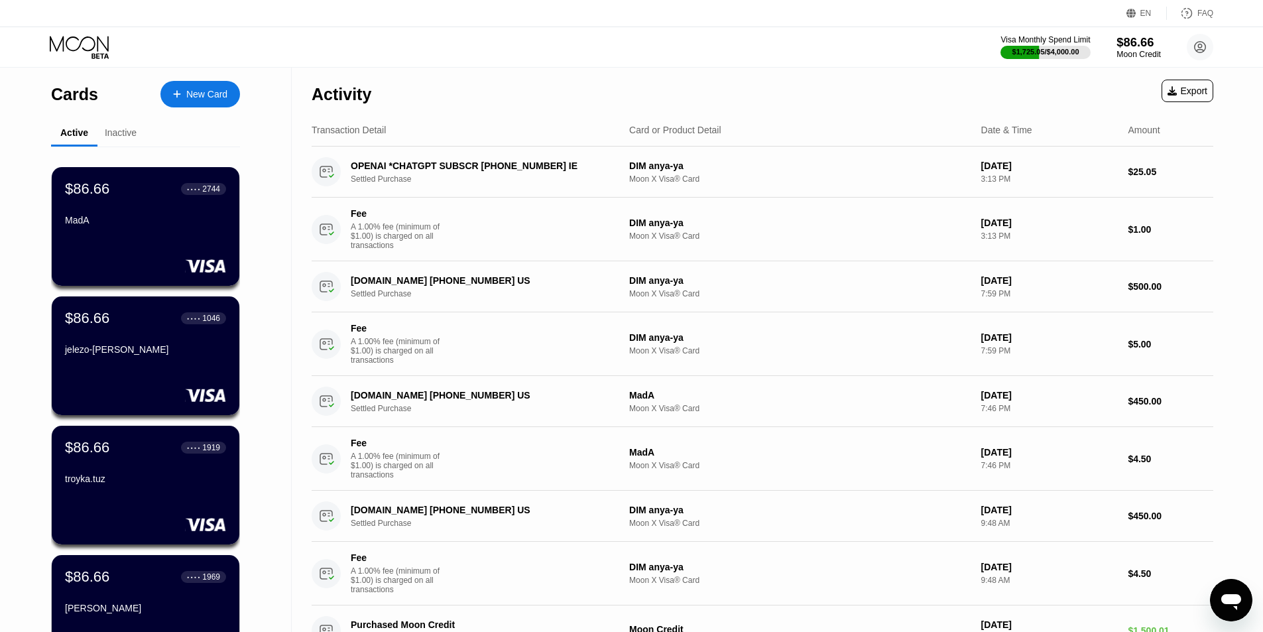  I want to click on div: 7:59 PM, so click(1049, 294).